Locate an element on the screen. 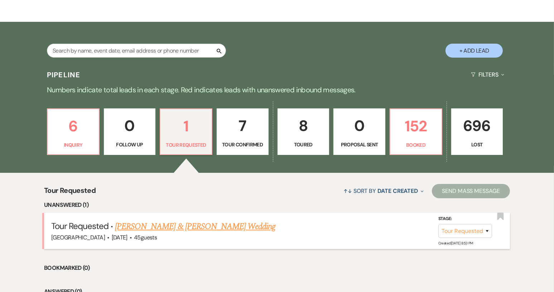 The image size is (554, 292). p: Toured is located at coordinates (303, 145).